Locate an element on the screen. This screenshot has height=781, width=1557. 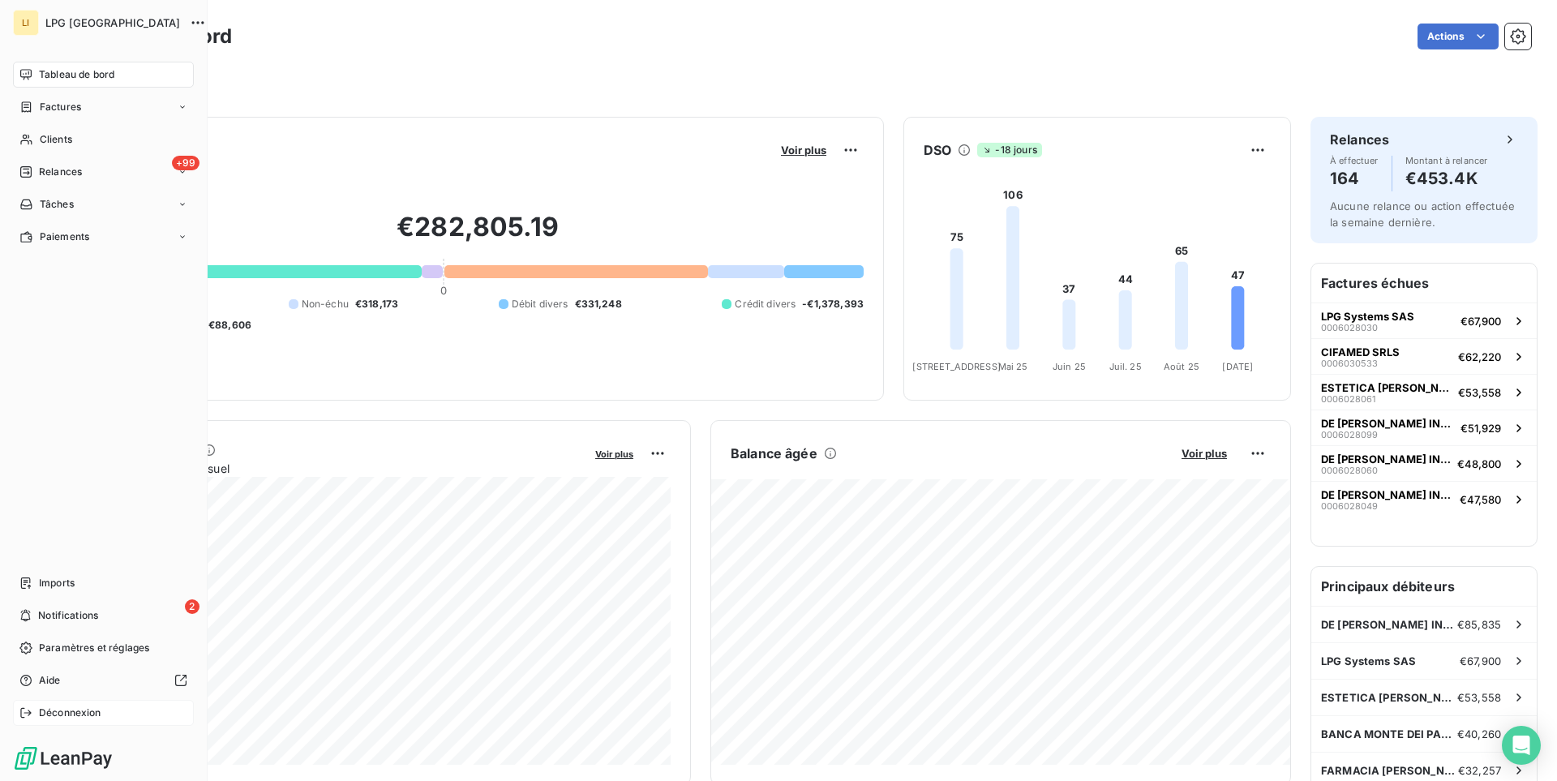
button: Actions is located at coordinates (1458, 36).